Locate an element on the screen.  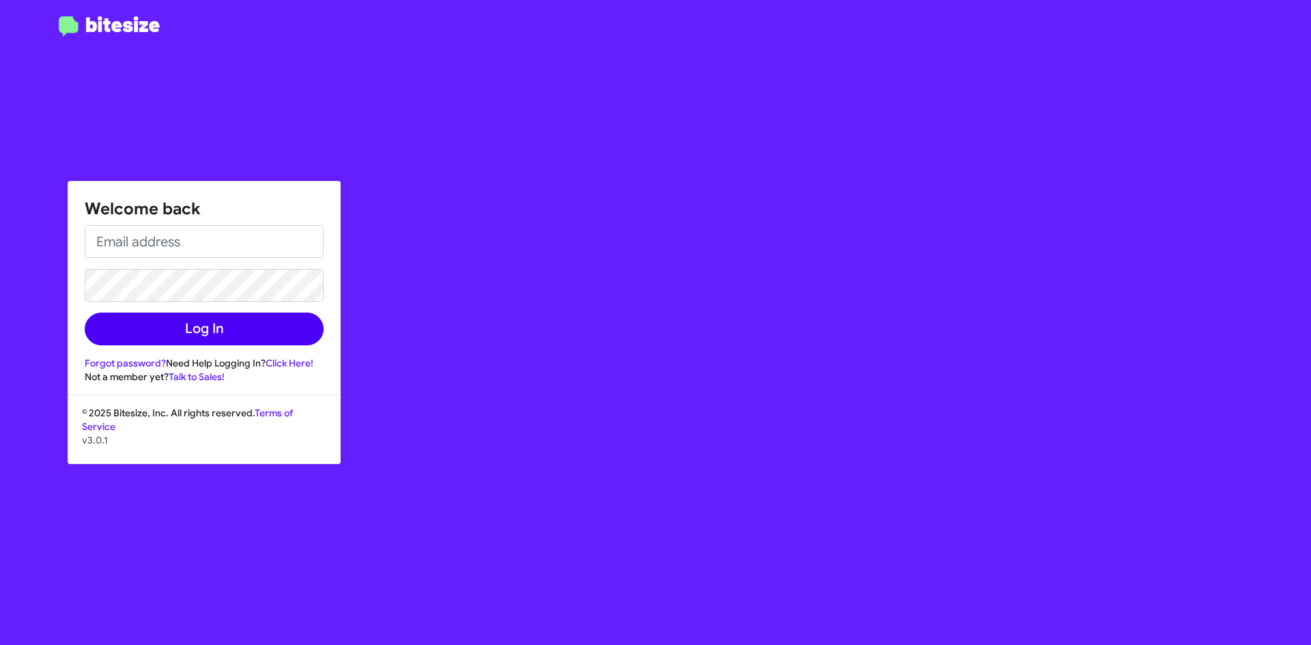
h1: Welcome back is located at coordinates (204, 209).